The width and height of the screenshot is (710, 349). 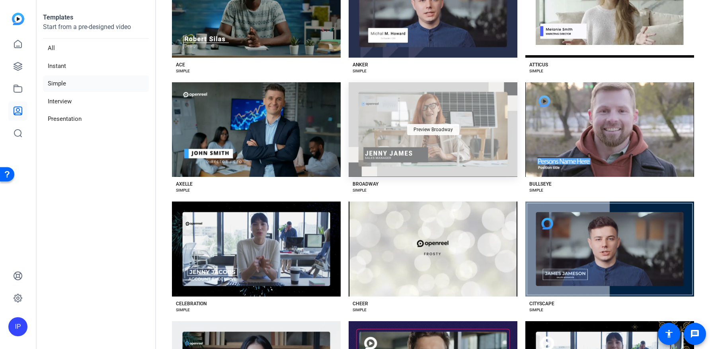 I want to click on div: ACE, so click(x=180, y=65).